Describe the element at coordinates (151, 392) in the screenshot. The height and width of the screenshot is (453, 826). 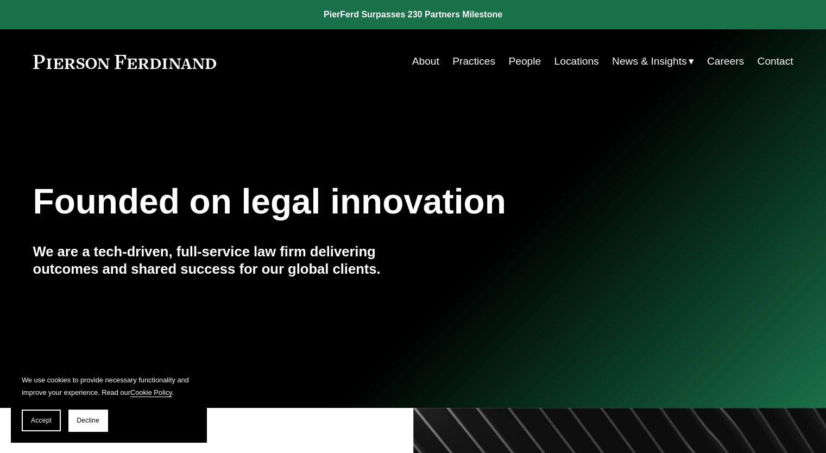
I see `a: Cookie Policy` at that location.